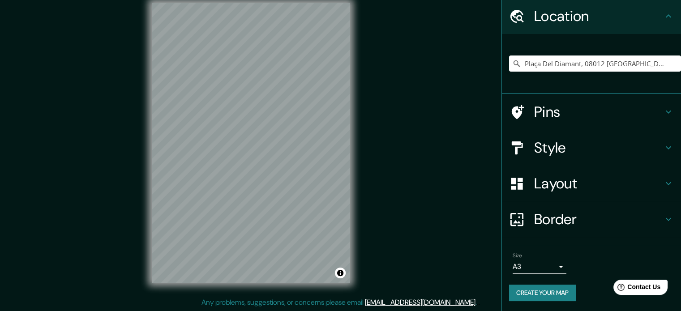 This screenshot has height=311, width=681. I want to click on div: Layout, so click(592, 184).